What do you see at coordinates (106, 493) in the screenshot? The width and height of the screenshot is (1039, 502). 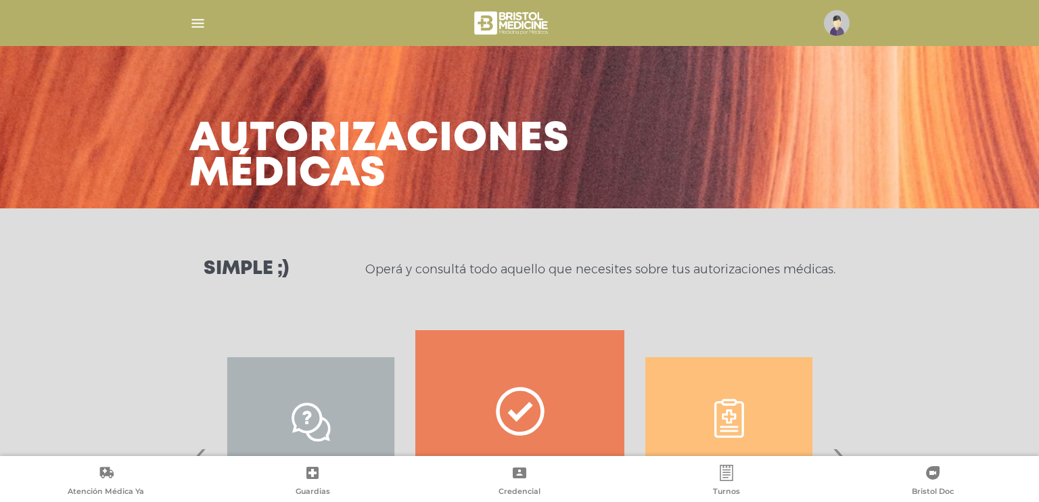 I see `span: Atención Médica Ya` at bounding box center [106, 493].